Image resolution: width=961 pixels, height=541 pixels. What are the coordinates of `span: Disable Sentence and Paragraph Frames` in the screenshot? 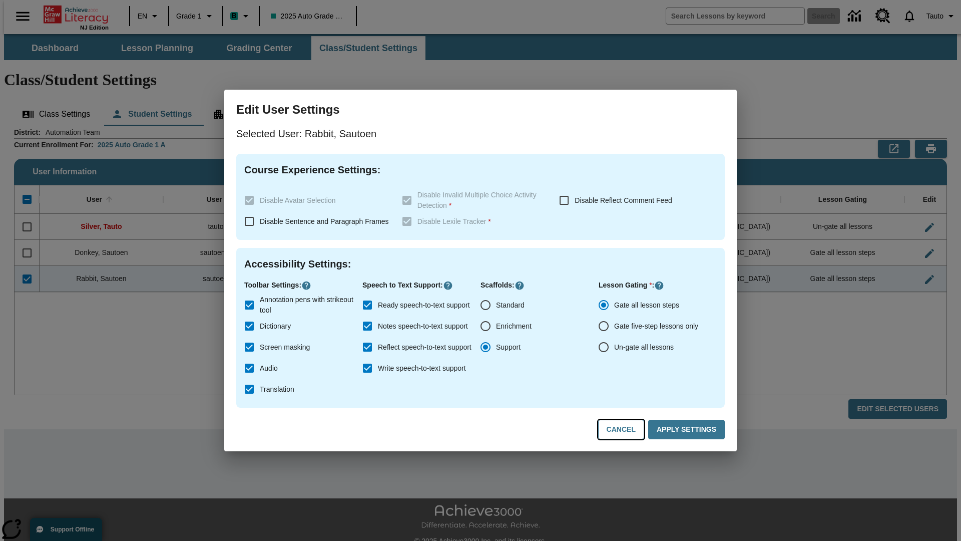 It's located at (324, 221).